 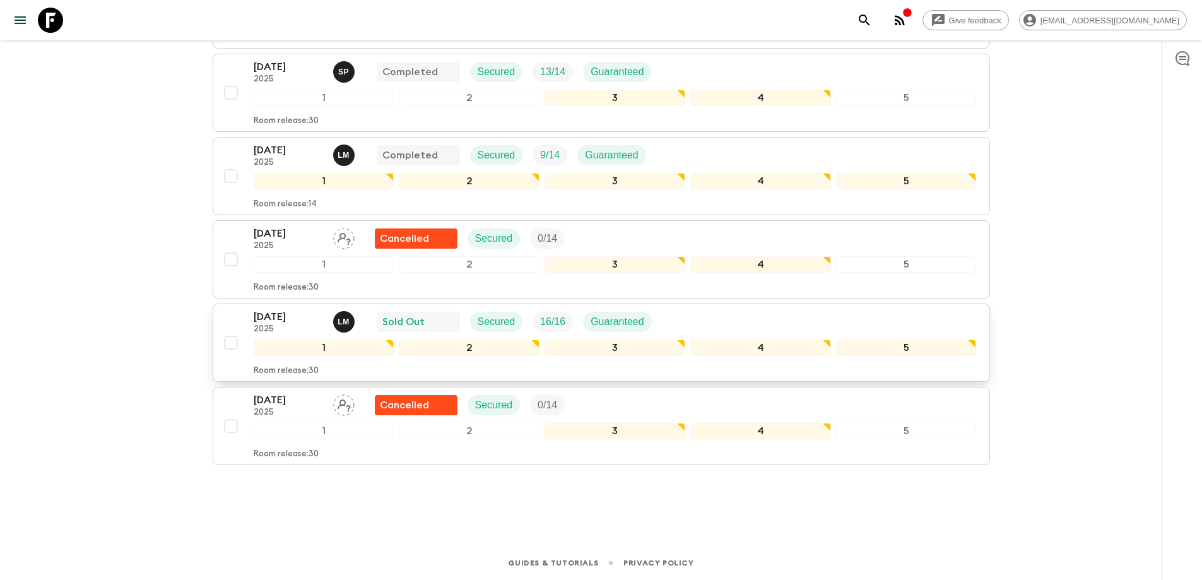 What do you see at coordinates (550, 155) in the screenshot?
I see `p: 9 / 14` at bounding box center [550, 155].